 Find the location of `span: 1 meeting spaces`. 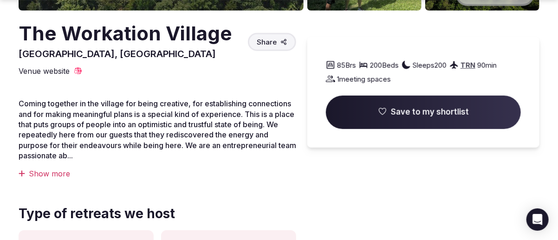

span: 1 meeting spaces is located at coordinates (364, 79).